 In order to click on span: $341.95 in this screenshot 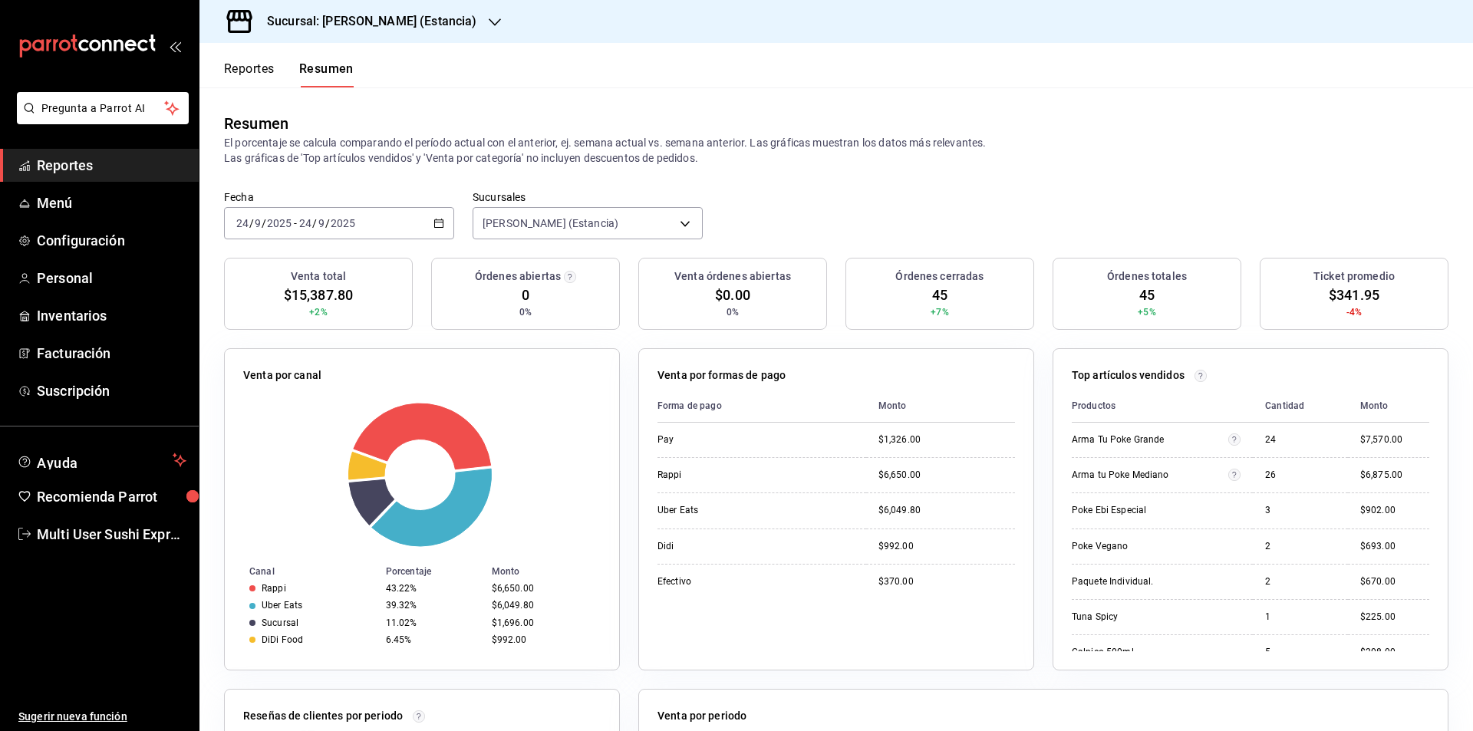, I will do `click(1354, 295)`.